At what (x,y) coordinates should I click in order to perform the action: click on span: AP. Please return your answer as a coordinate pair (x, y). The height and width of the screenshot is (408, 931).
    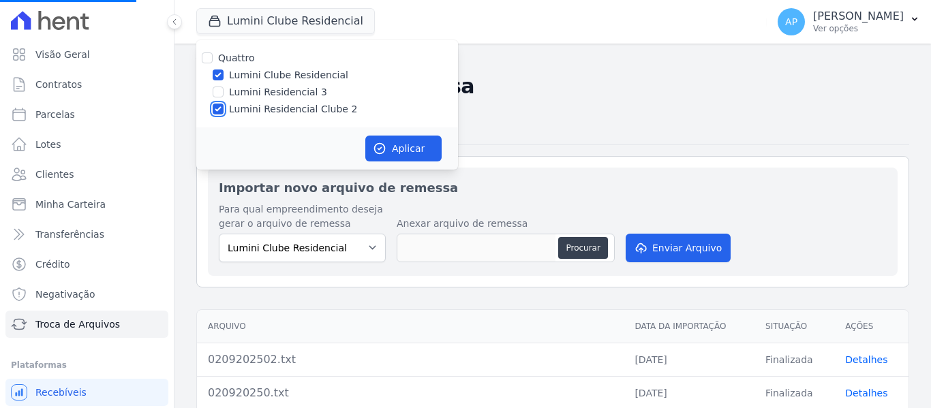
    Looking at the image, I should click on (791, 22).